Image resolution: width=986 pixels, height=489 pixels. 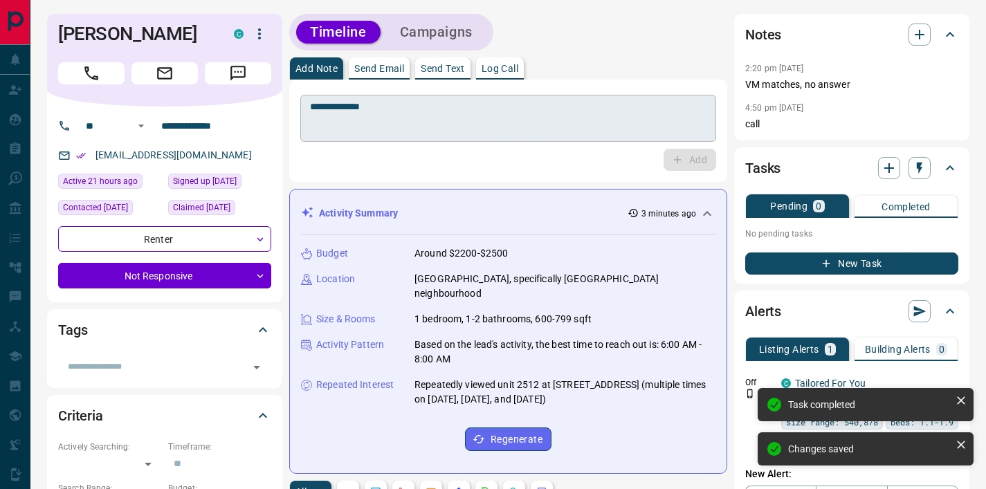 I want to click on span: Email, so click(x=165, y=73).